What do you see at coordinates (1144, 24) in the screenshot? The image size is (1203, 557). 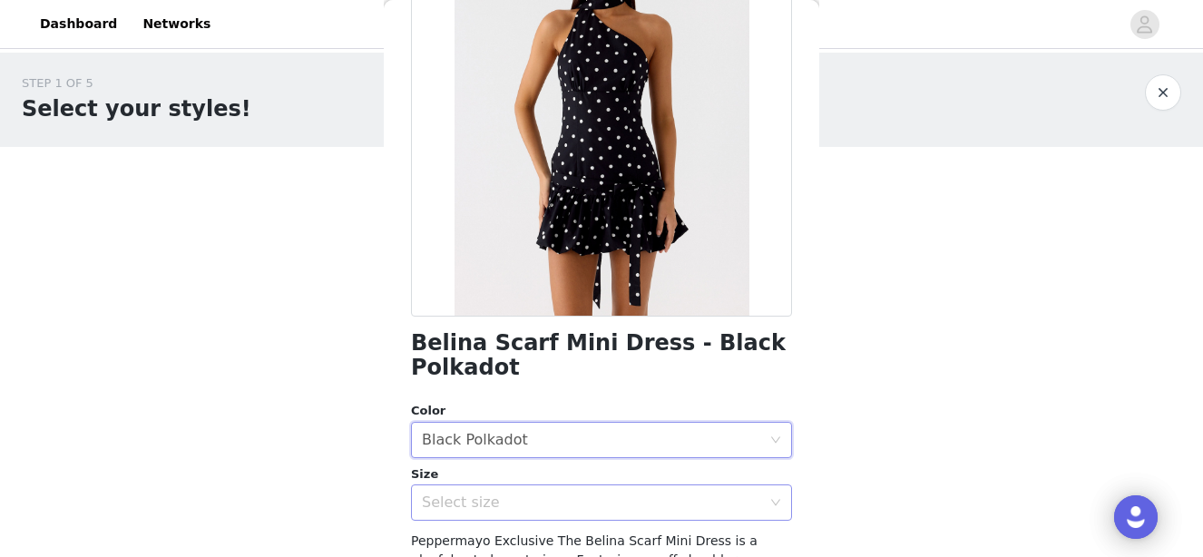 I see `div: avatar` at bounding box center [1144, 24].